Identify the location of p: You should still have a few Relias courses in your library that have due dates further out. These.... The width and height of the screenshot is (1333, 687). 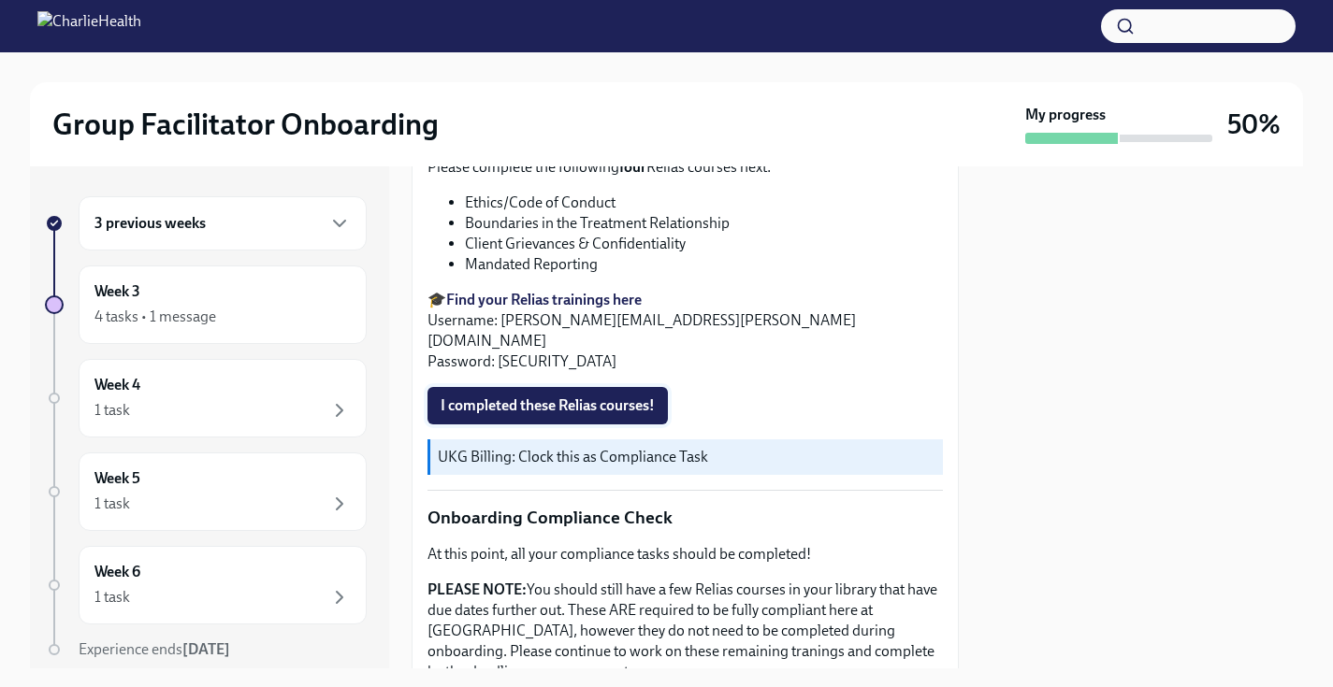
(685, 631).